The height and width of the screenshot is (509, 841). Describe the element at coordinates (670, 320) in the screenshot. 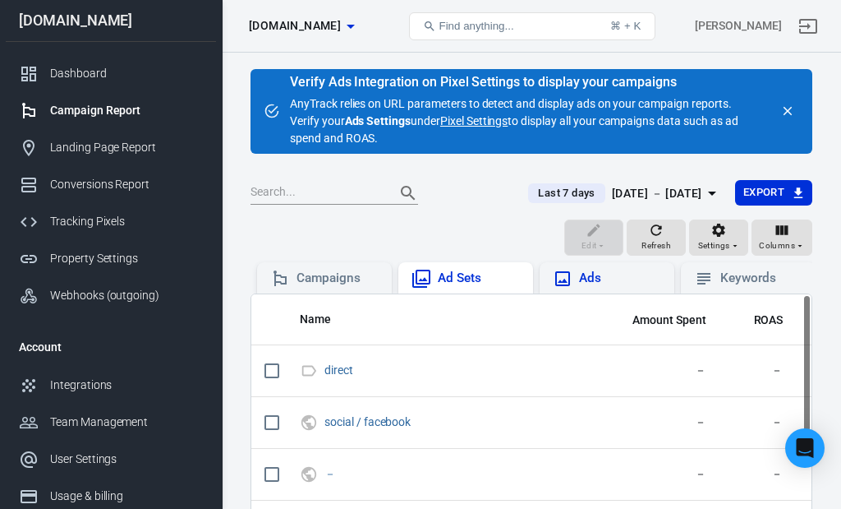

I see `span: Amount Spent` at that location.